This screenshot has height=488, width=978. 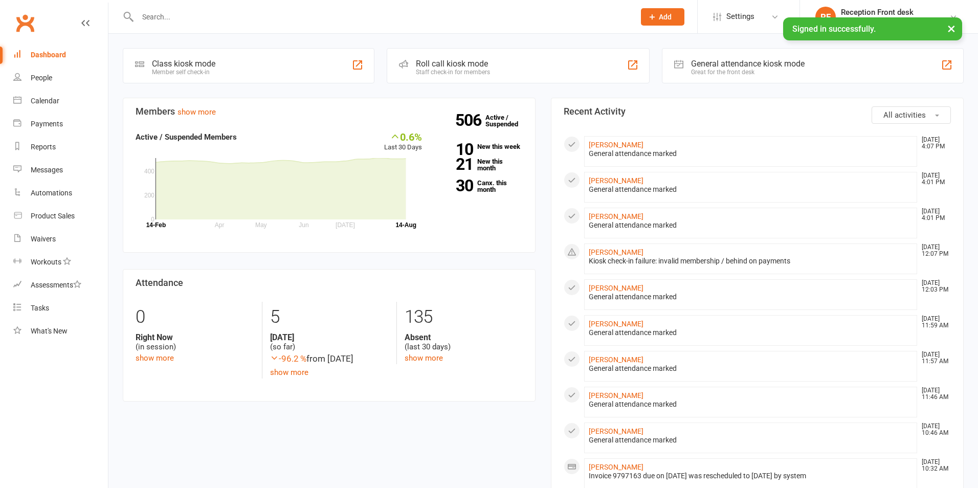 I want to click on a: Messages, so click(x=60, y=170).